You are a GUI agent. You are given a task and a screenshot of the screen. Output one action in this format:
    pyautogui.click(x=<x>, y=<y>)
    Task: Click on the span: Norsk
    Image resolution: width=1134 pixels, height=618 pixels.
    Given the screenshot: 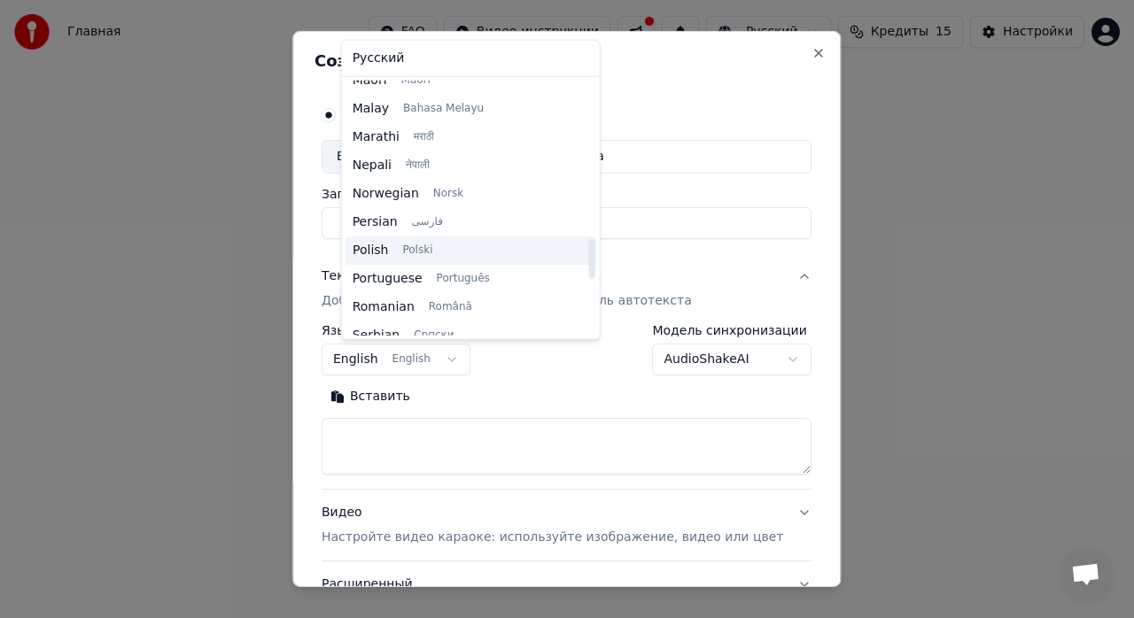 What is the action you would take?
    pyautogui.click(x=448, y=194)
    